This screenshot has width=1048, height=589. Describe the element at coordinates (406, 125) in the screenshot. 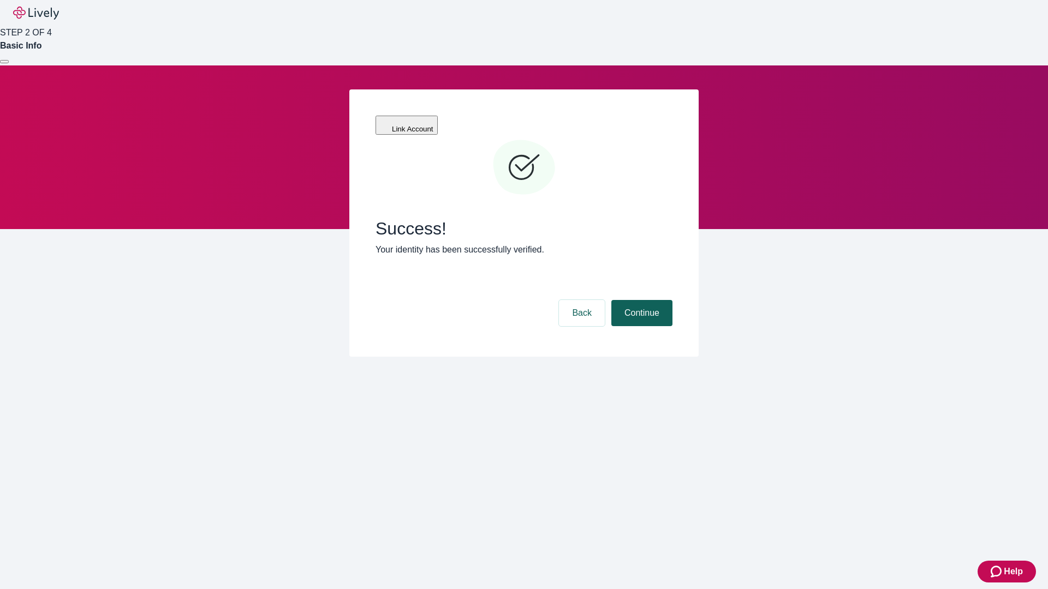

I see `button: Link Account` at that location.